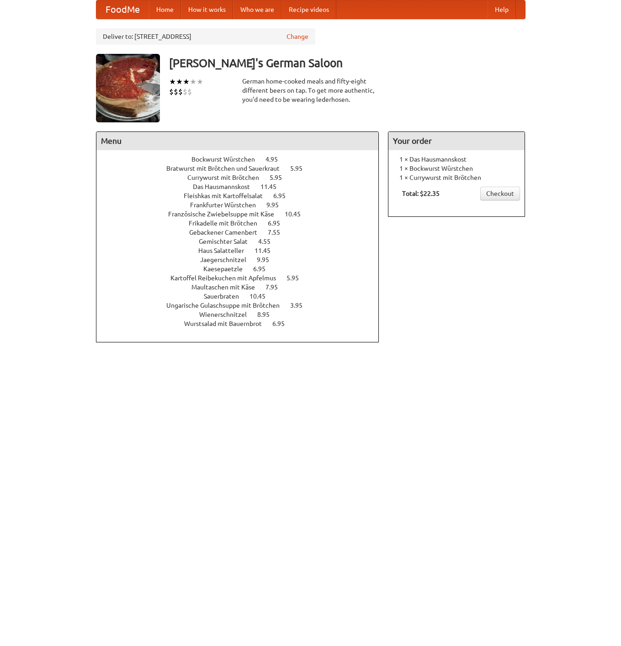  Describe the element at coordinates (243, 242) in the screenshot. I see `a: Gemischter Salat 4.55` at that location.